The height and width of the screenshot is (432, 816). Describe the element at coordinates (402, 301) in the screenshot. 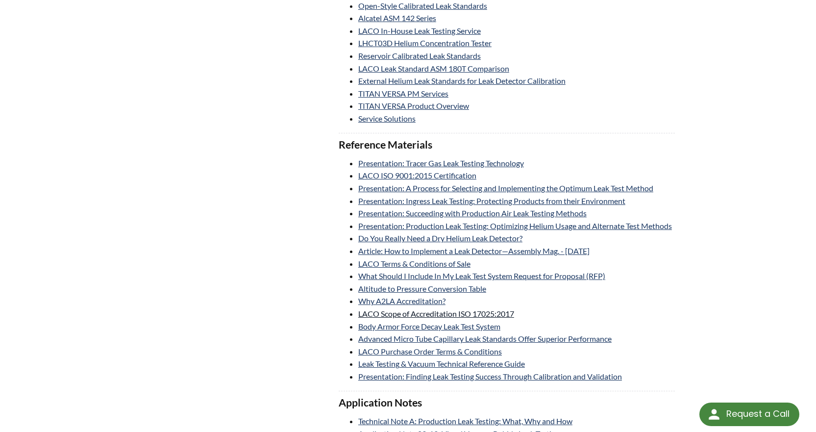

I see `a: Why A2LA Accreditation?` at that location.